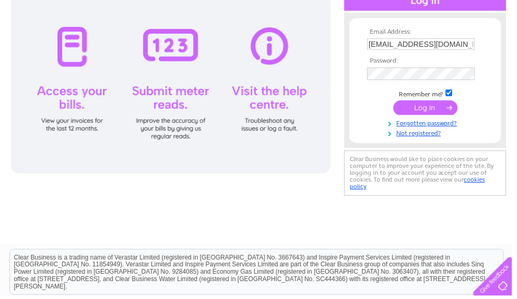  Describe the element at coordinates (429, 94) in the screenshot. I see `td: Remember me?` at that location.